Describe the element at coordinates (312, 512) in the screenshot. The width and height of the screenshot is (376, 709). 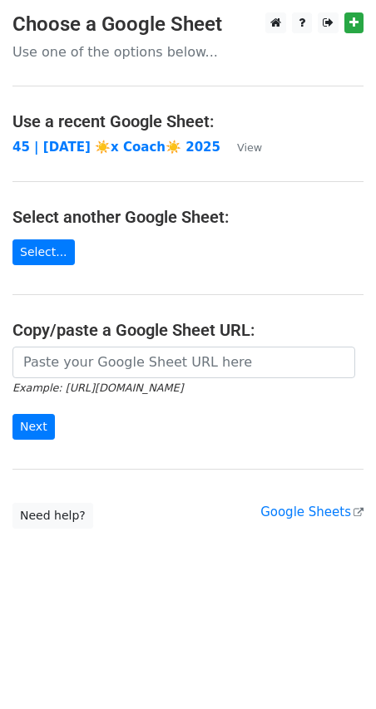
I see `a: Google Sheets` at that location.